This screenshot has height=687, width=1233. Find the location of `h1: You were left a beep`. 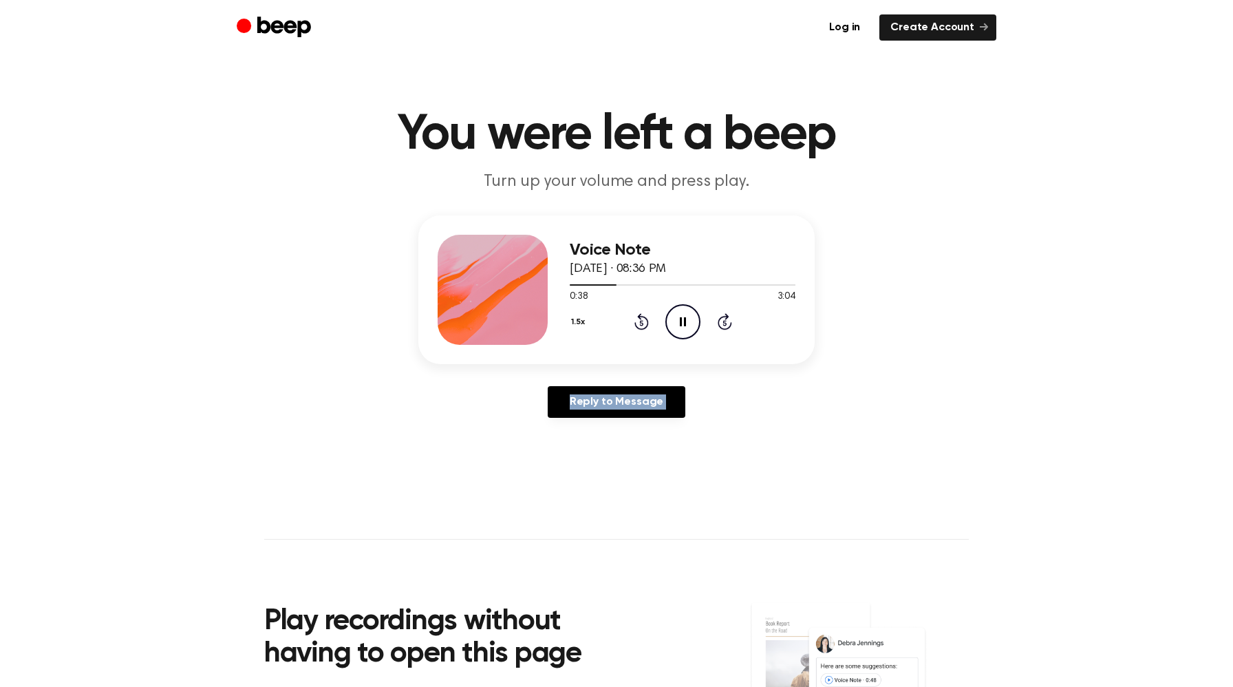

h1: You were left a beep is located at coordinates (616, 135).